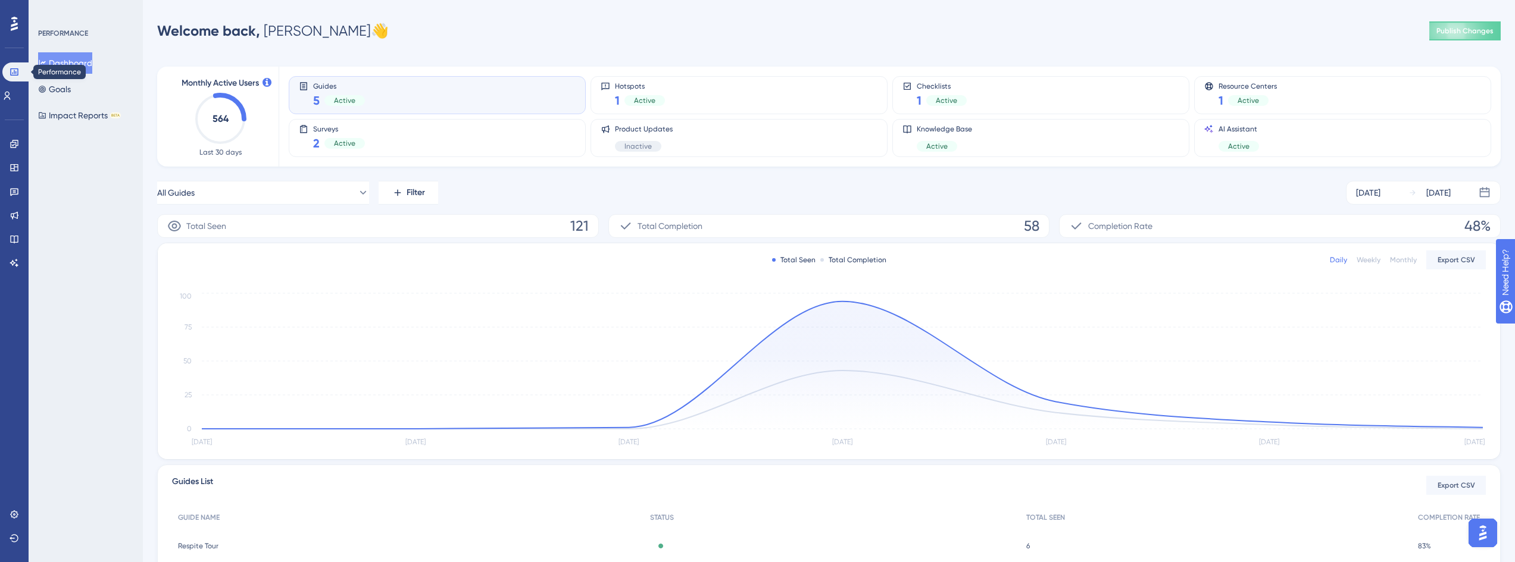 The width and height of the screenshot is (1515, 562). Describe the element at coordinates (1449, 518) in the screenshot. I see `span: COMPLETION RATE` at that location.